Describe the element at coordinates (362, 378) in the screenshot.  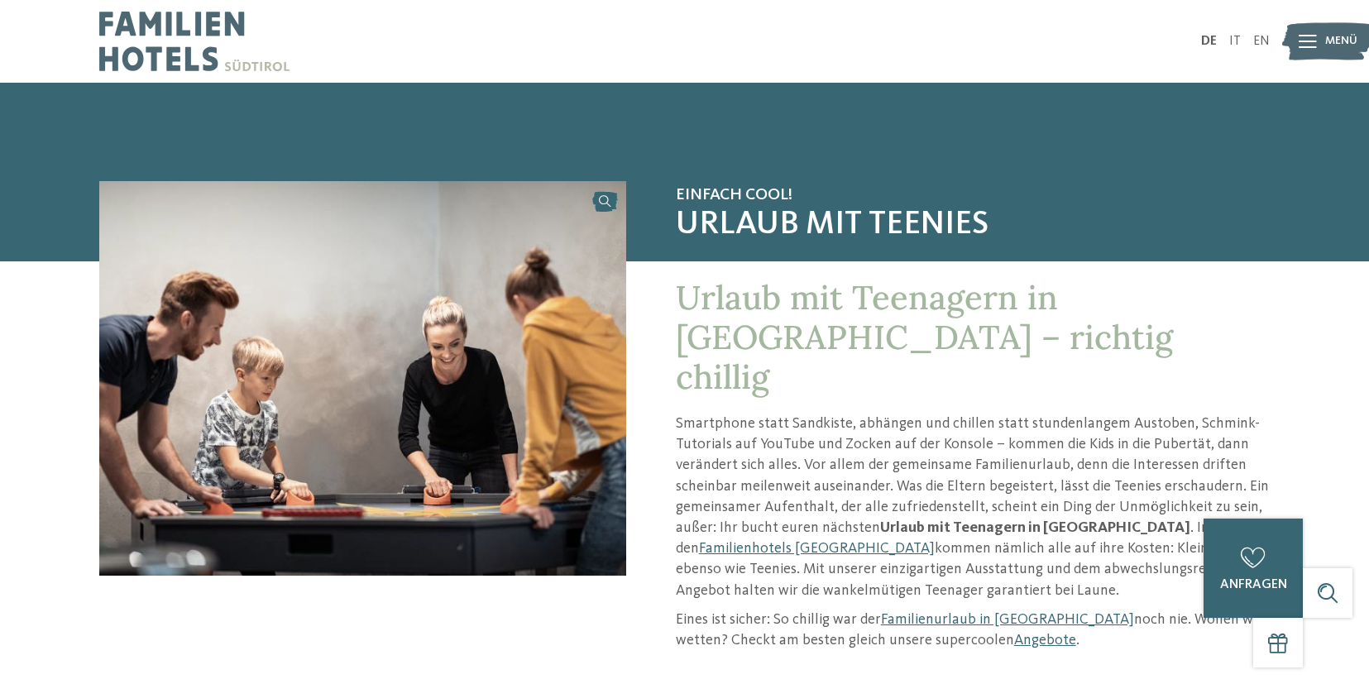
I see `img: Urlaub mit Teenagern in Südtirol geplant?` at that location.